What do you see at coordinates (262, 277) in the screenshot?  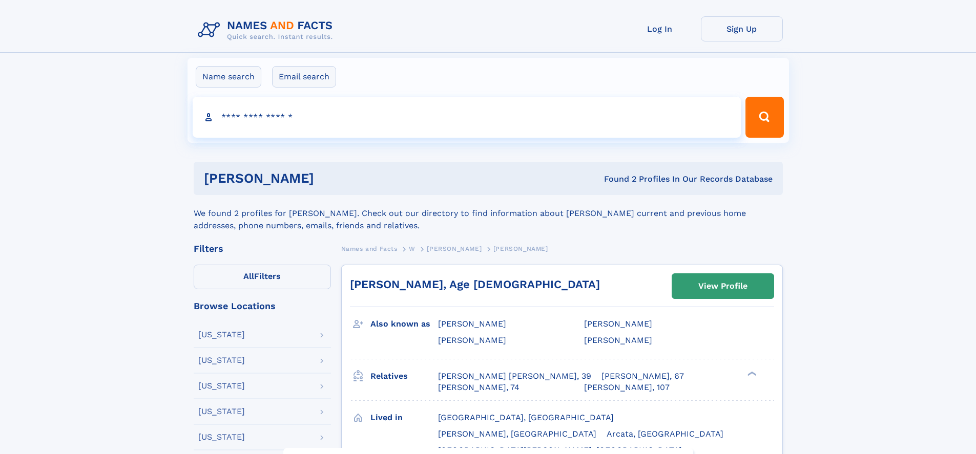 I see `label: Filters` at bounding box center [262, 277].